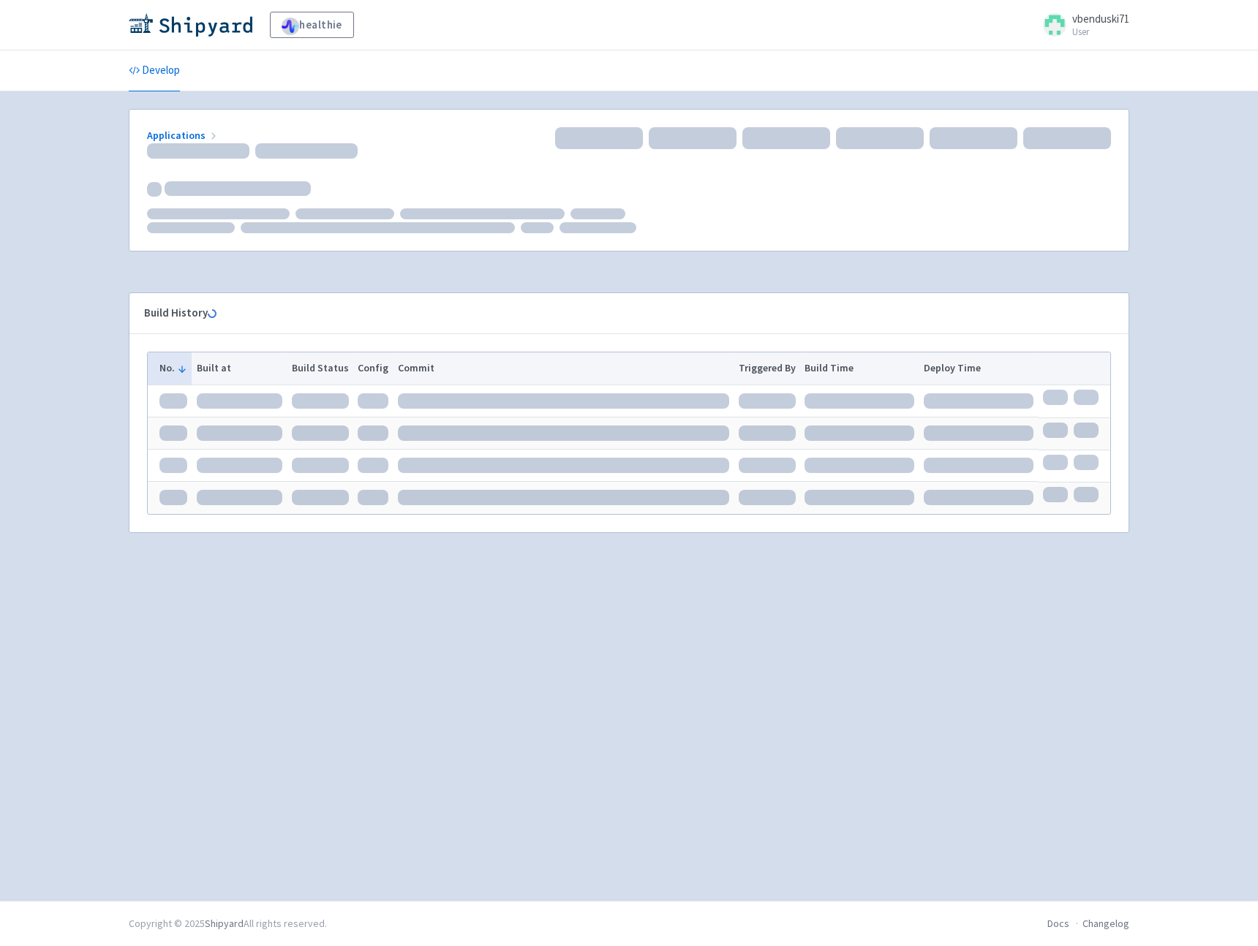 Image resolution: width=1258 pixels, height=946 pixels. I want to click on th: Config, so click(373, 369).